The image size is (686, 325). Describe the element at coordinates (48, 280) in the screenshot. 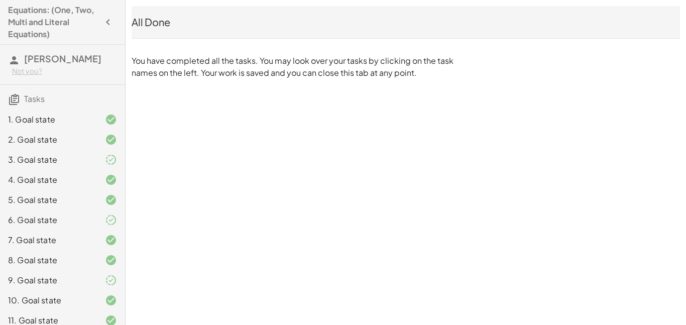

I see `div: 9. Goal state` at that location.